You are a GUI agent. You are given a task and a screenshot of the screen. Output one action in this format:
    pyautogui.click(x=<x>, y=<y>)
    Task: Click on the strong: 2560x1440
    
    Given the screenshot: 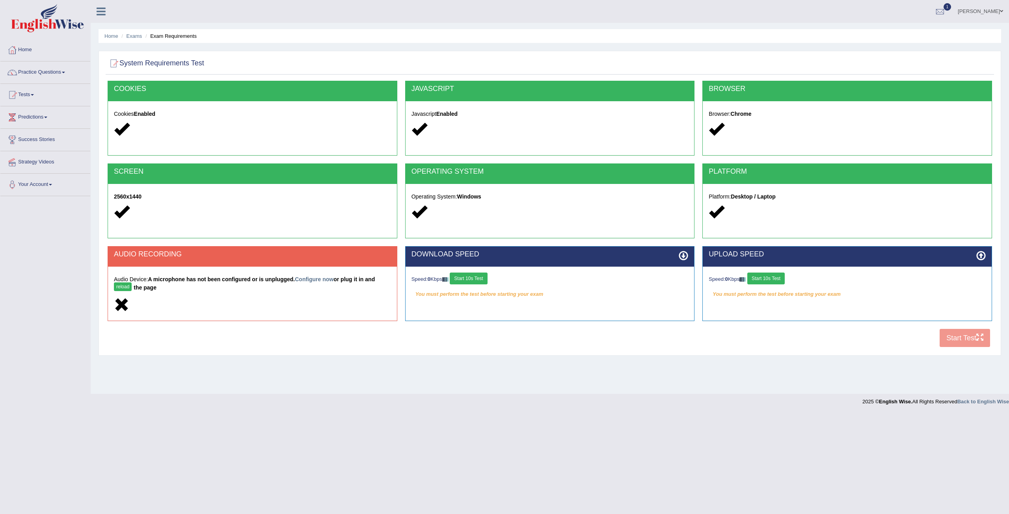 What is the action you would take?
    pyautogui.click(x=128, y=197)
    